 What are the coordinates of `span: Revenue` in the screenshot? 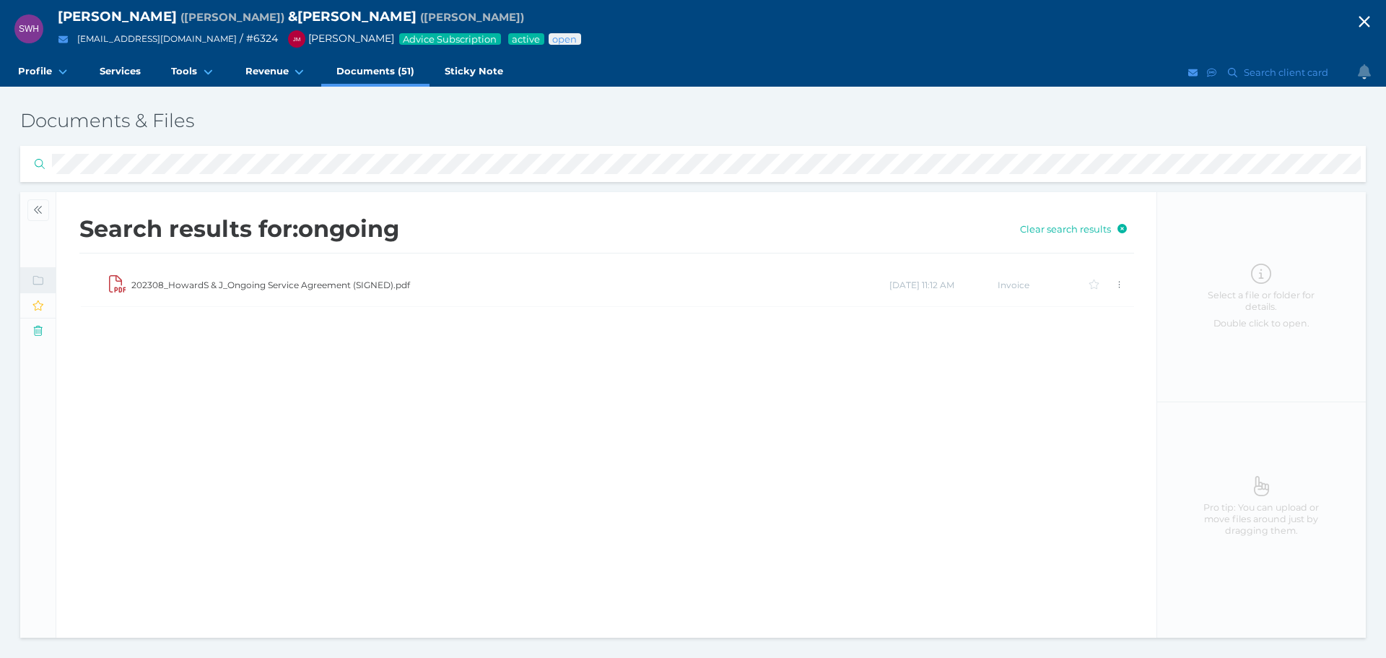 It's located at (267, 71).